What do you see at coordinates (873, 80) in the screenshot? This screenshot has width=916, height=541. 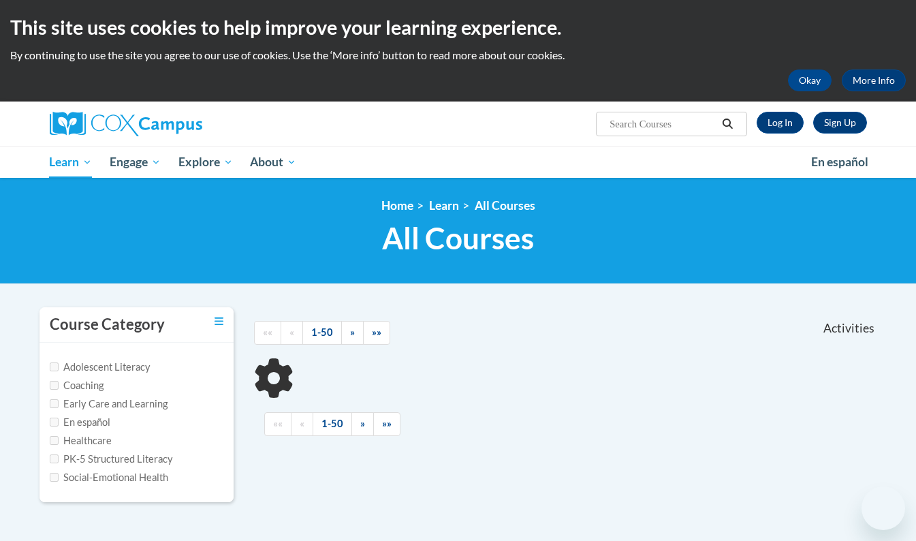 I see `a: More Info` at bounding box center [873, 80].